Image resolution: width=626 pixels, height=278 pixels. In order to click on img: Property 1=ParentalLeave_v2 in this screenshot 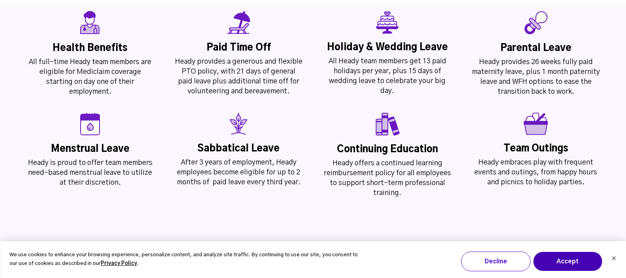, I will do `click(536, 23)`.